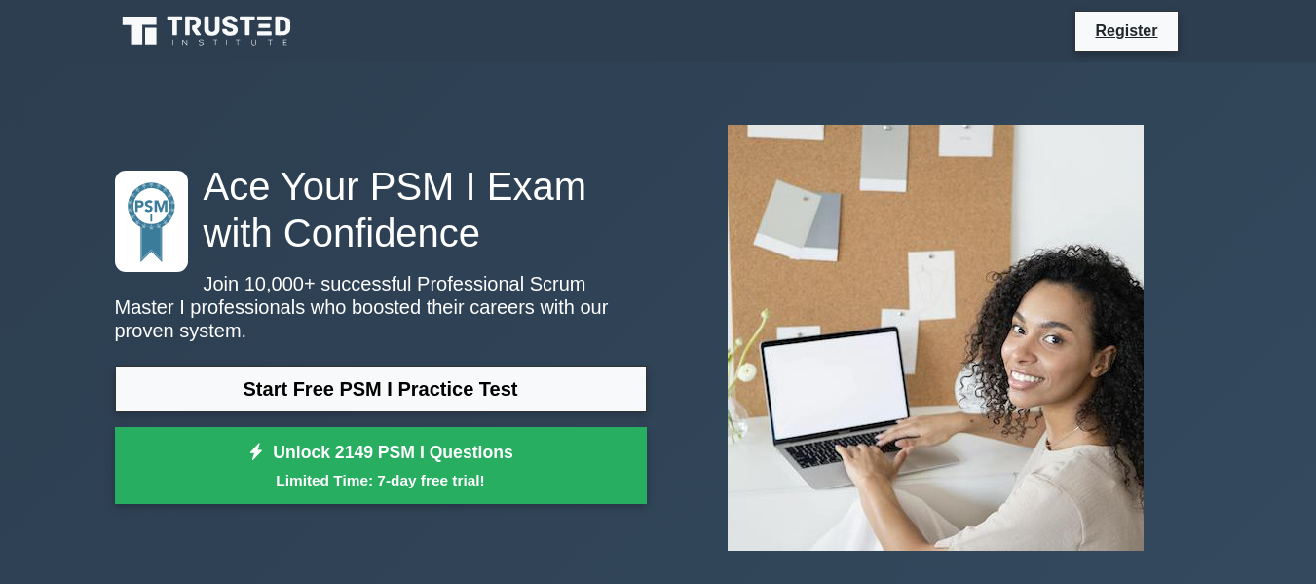  I want to click on a: Start Free PSM I Practice Test, so click(381, 389).